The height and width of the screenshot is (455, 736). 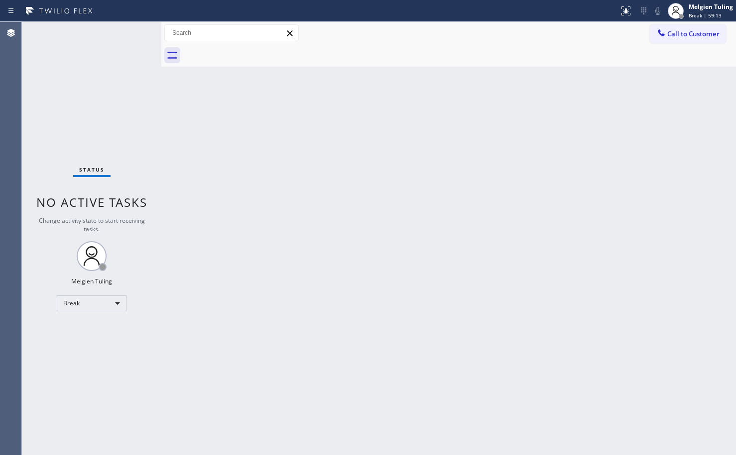 I want to click on span: Call to Customer, so click(x=693, y=34).